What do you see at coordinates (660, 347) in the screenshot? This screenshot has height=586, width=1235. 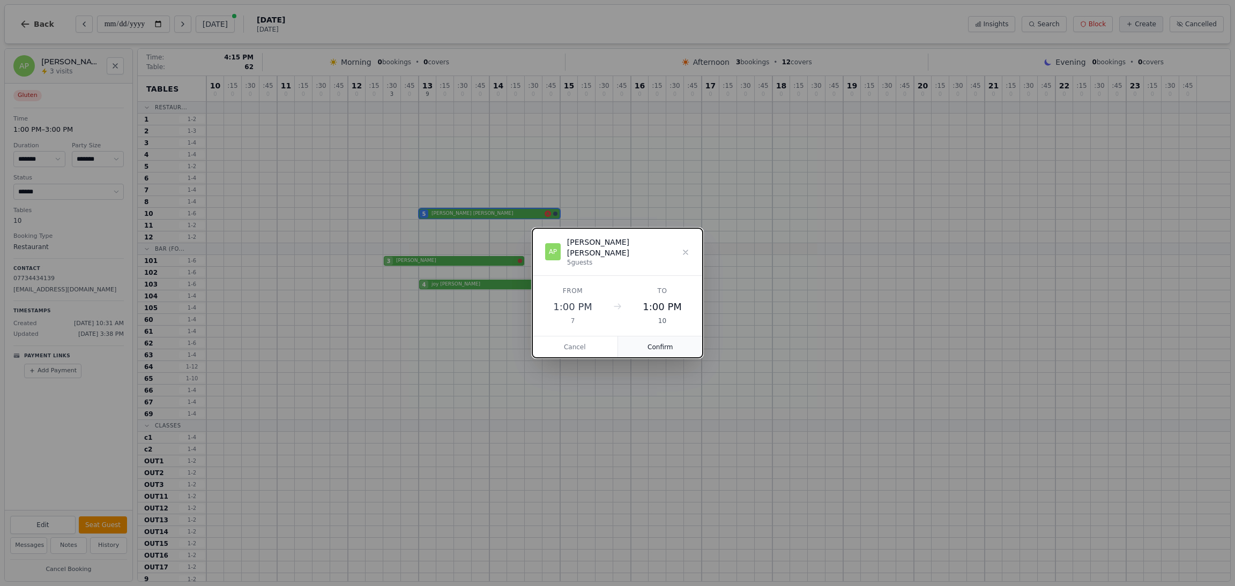 I see `button: Confirm` at bounding box center [660, 347].